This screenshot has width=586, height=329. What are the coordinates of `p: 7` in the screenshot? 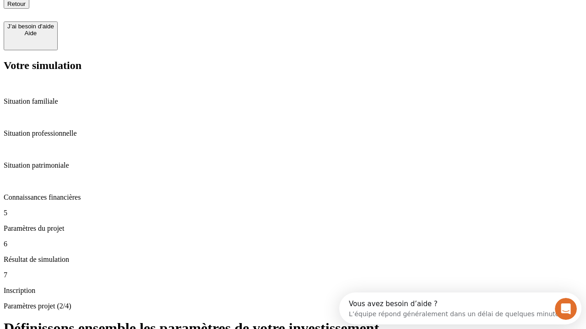 It's located at (293, 275).